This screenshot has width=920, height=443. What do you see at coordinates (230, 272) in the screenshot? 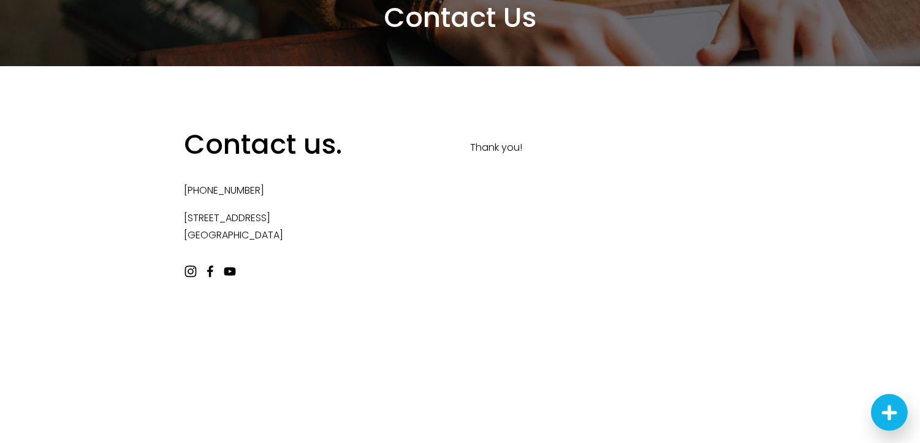
I see `a: YouTube` at bounding box center [230, 272].